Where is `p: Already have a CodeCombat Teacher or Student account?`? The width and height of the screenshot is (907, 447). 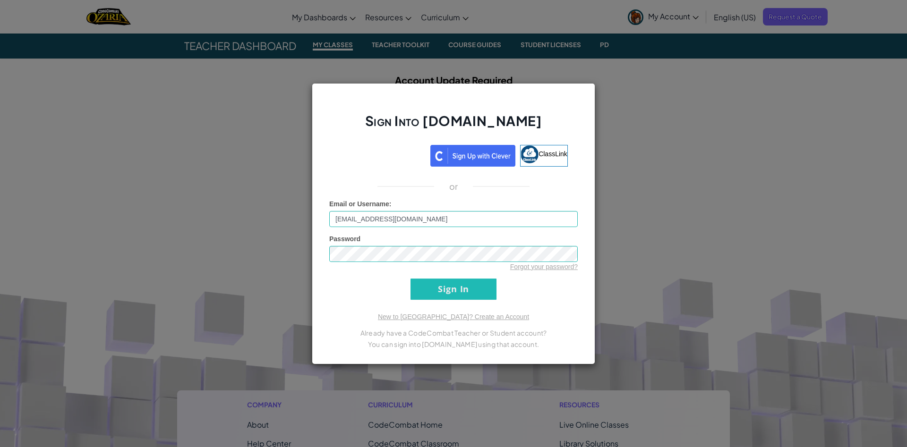
p: Already have a CodeCombat Teacher or Student account? is located at coordinates (453, 333).